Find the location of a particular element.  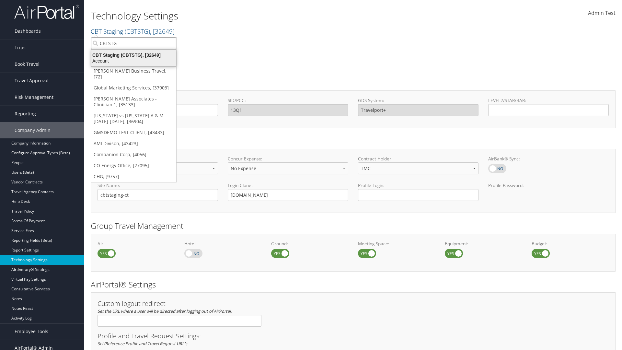

label: AirBank® Sync is located at coordinates (497, 168).